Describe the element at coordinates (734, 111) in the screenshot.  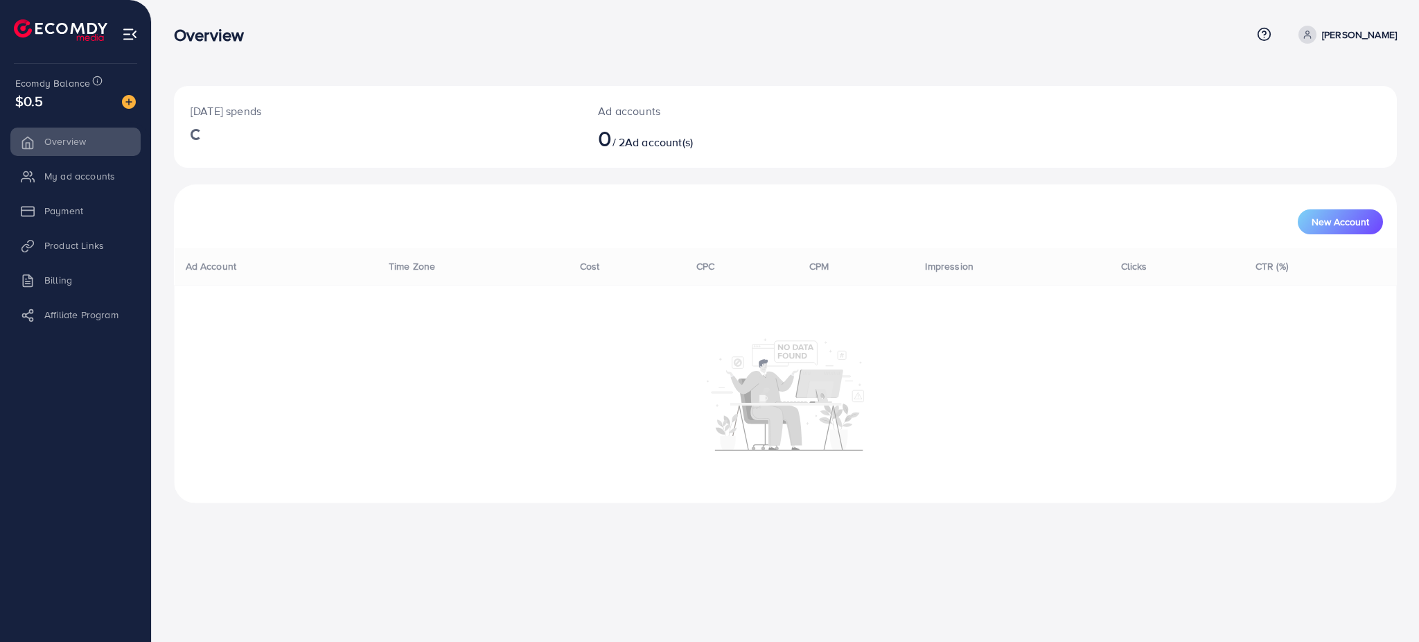
I see `p: Ad accounts` at that location.